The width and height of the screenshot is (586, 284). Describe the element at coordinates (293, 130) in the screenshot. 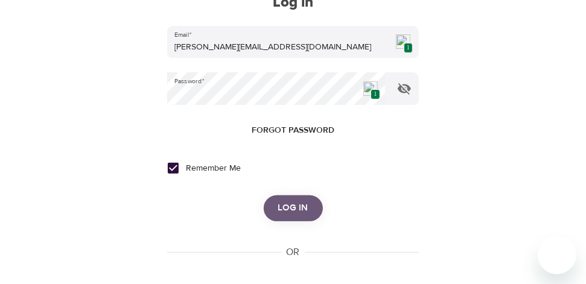

I see `button: Forgot password` at that location.